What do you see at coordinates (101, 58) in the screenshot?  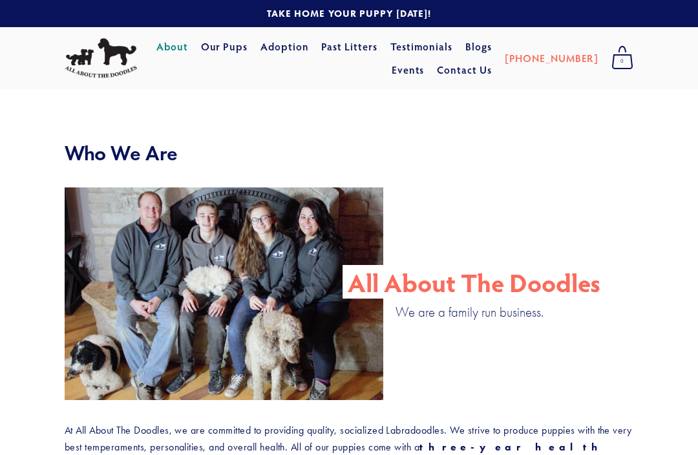 I see `img: All About The Doodles` at bounding box center [101, 58].